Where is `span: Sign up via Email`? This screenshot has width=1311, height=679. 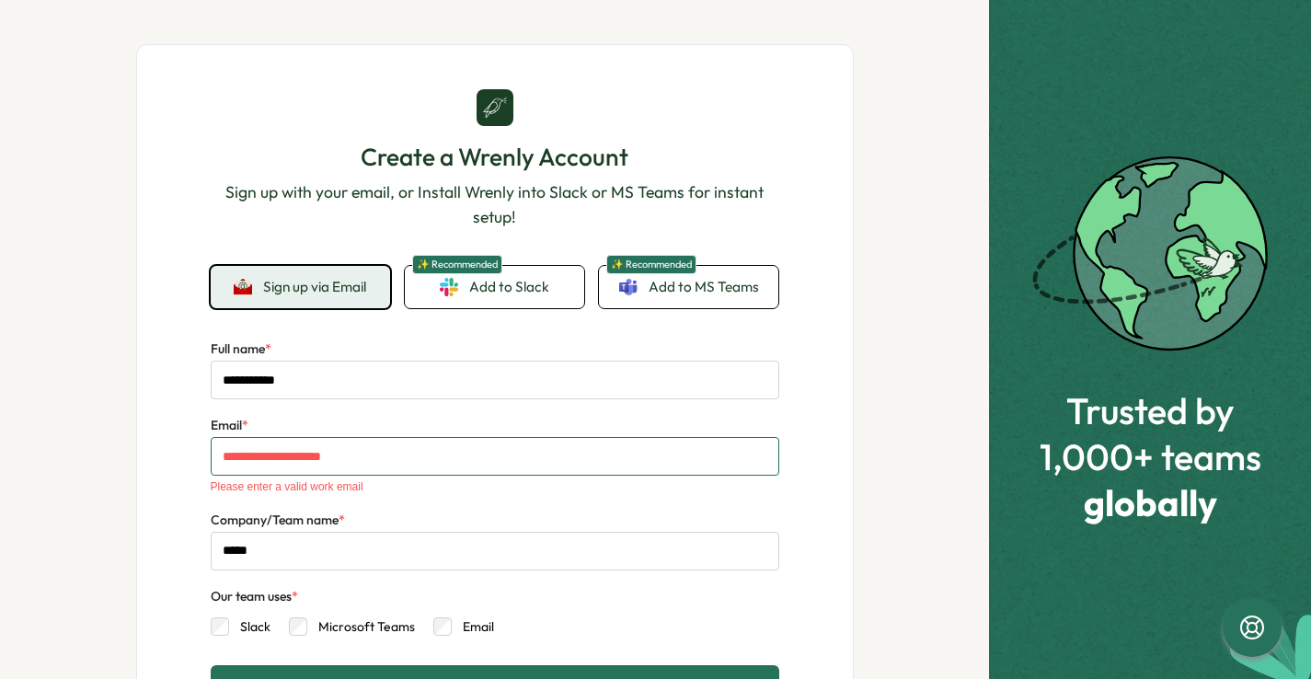 span: Sign up via Email is located at coordinates (315, 287).